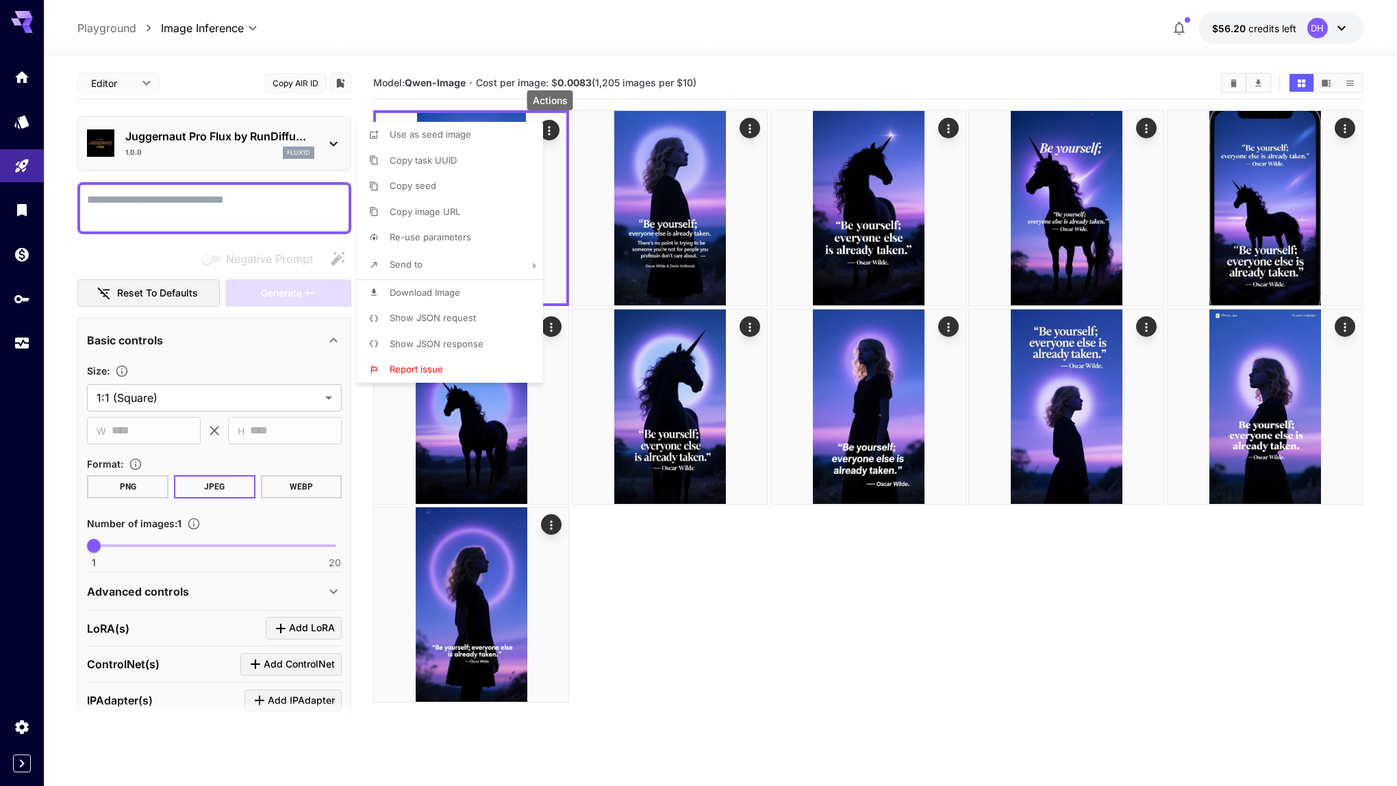 This screenshot has width=1397, height=786. What do you see at coordinates (406, 264) in the screenshot?
I see `span: Send to` at bounding box center [406, 264].